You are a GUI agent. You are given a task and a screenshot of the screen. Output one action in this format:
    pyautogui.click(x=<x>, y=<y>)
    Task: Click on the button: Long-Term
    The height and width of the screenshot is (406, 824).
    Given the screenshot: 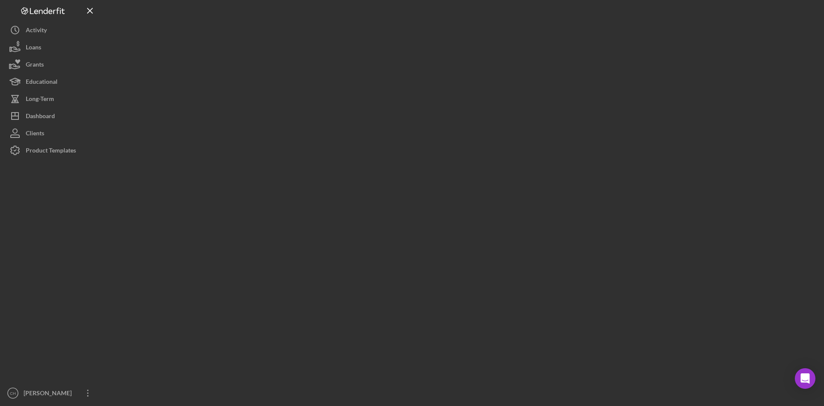 What is the action you would take?
    pyautogui.click(x=52, y=99)
    